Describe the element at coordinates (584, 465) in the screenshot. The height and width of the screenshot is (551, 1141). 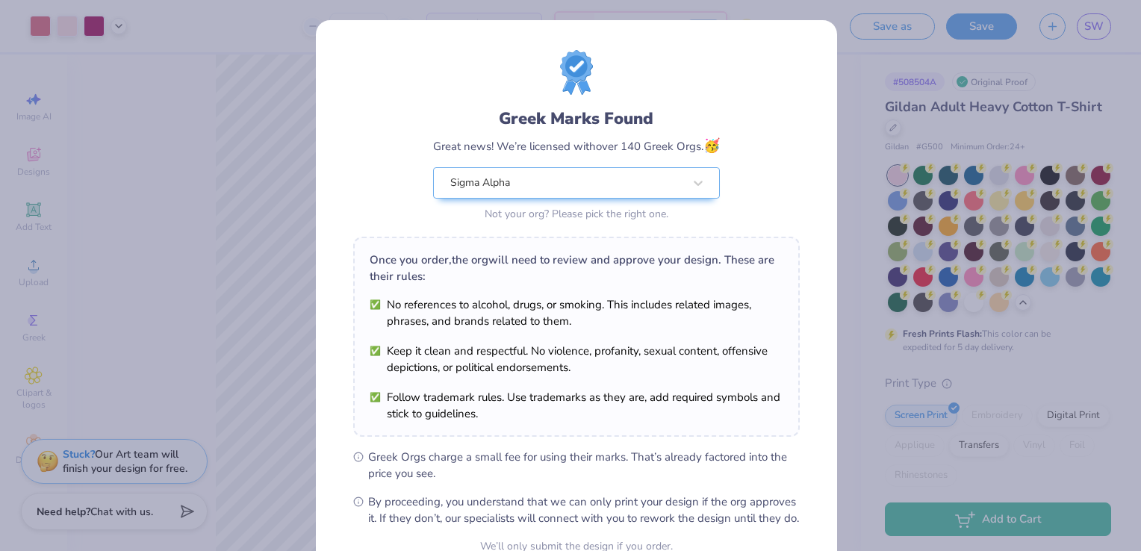
I see `span: Greek Orgs charge a small fee for using their marks. That’s already factored into the price you see.` at that location.